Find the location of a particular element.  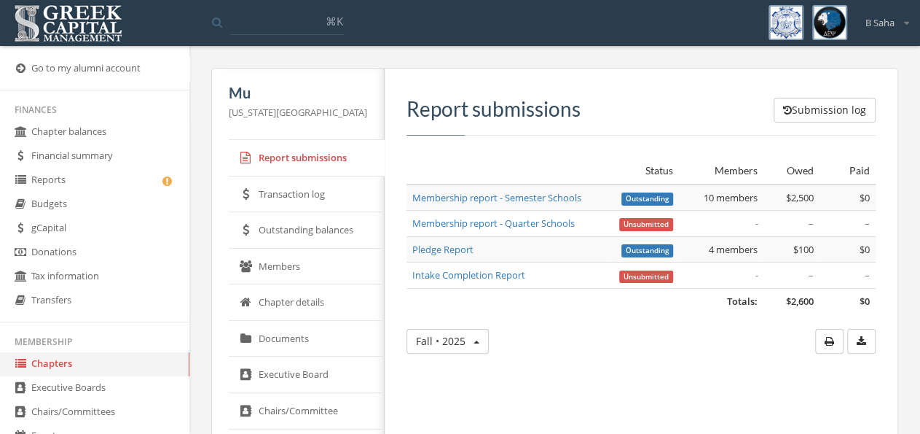

span: $2,600 is located at coordinates (800, 301).